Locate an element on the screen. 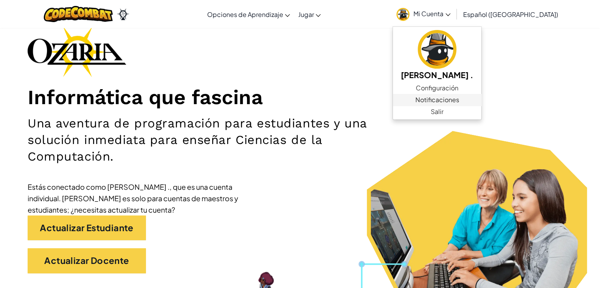 This screenshot has height=288, width=600. a: Salir is located at coordinates (437, 112).